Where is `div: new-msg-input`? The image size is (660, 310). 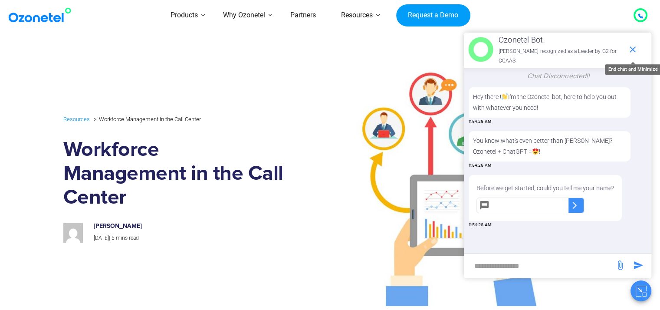
div: new-msg-input is located at coordinates (539, 266).